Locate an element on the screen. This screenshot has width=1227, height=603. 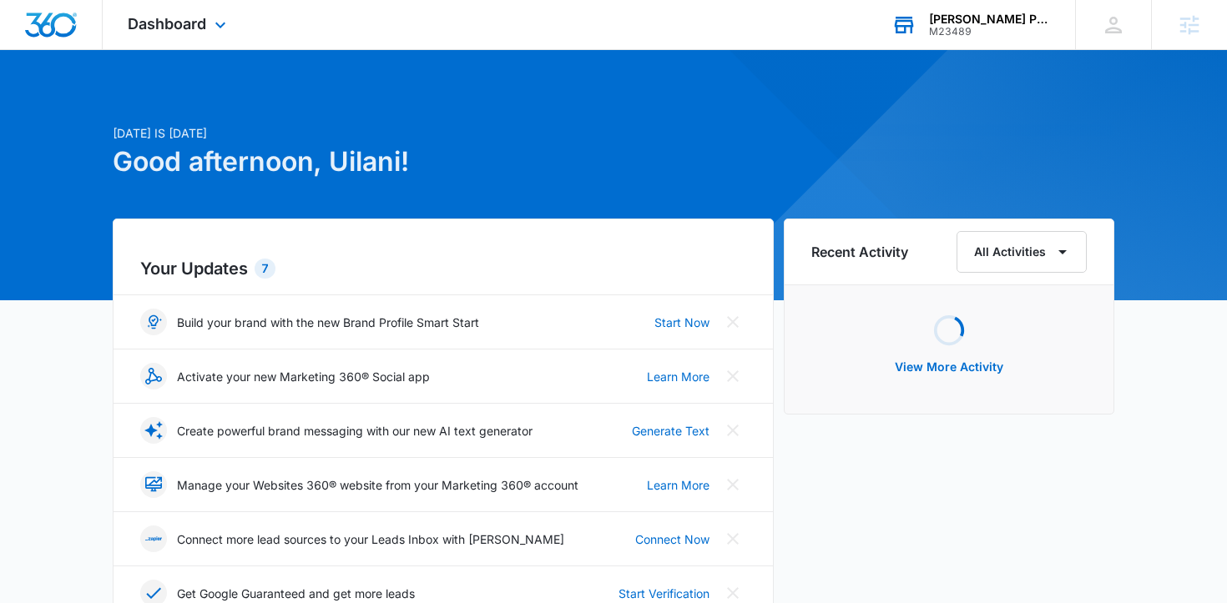
h2: Your Updates is located at coordinates (443, 269).